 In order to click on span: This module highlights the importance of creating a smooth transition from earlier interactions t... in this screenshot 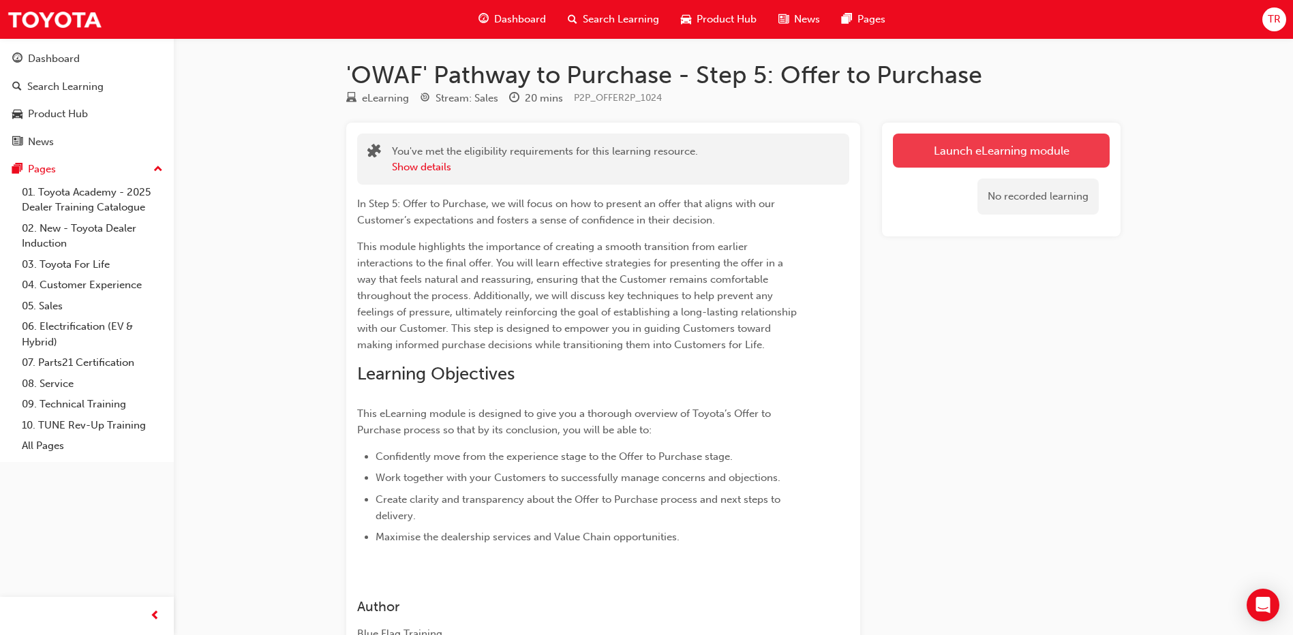, I will do `click(578, 296)`.